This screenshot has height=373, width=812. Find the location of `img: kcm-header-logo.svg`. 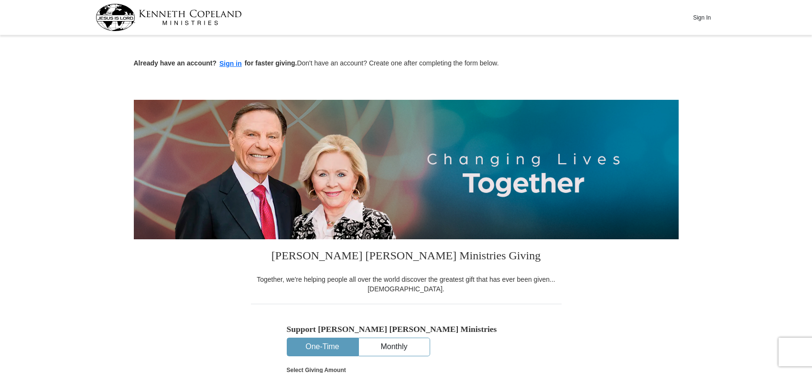

img: kcm-header-logo.svg is located at coordinates (169, 17).